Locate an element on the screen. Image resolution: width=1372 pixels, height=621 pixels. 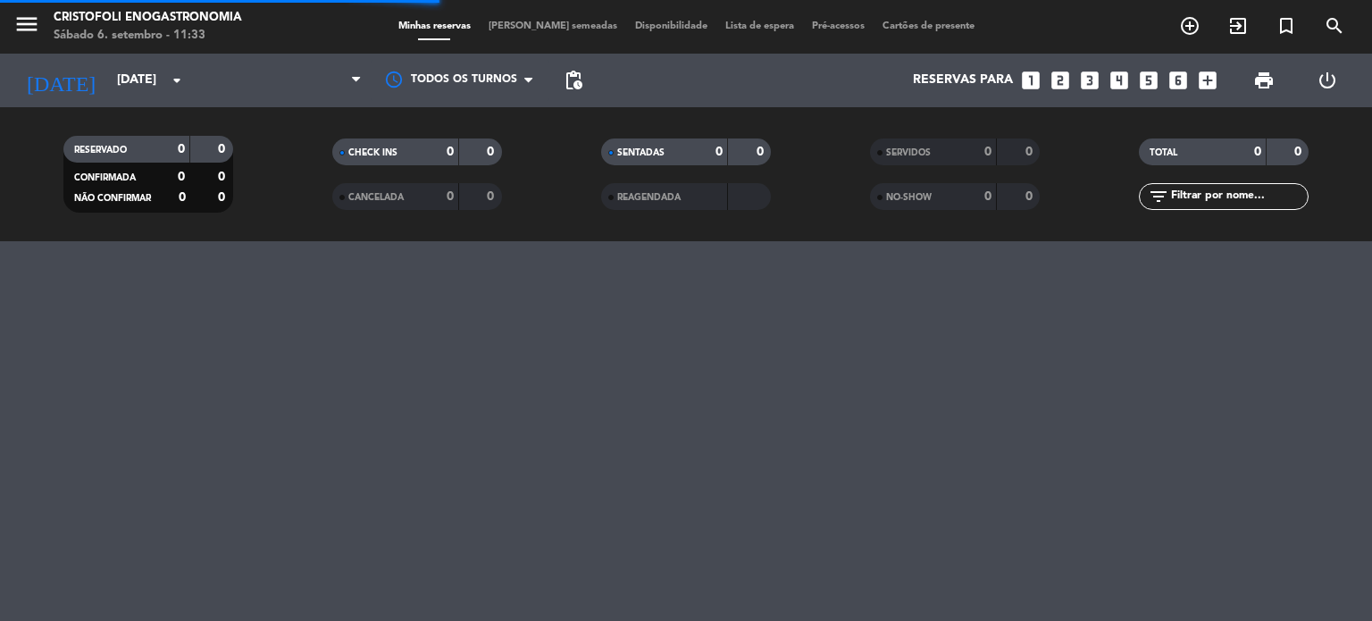
input: Filtrar por nome... is located at coordinates (1238, 196).